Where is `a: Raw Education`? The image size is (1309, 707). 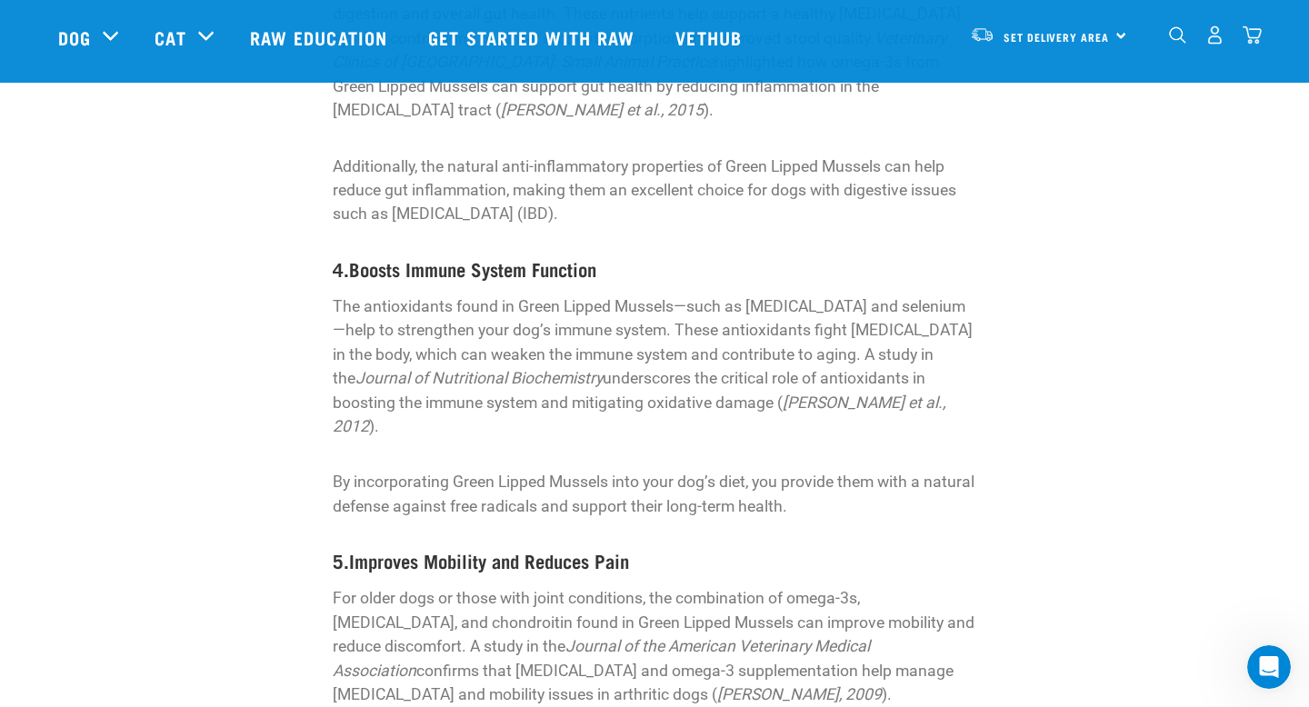
a: Raw Education is located at coordinates (321, 37).